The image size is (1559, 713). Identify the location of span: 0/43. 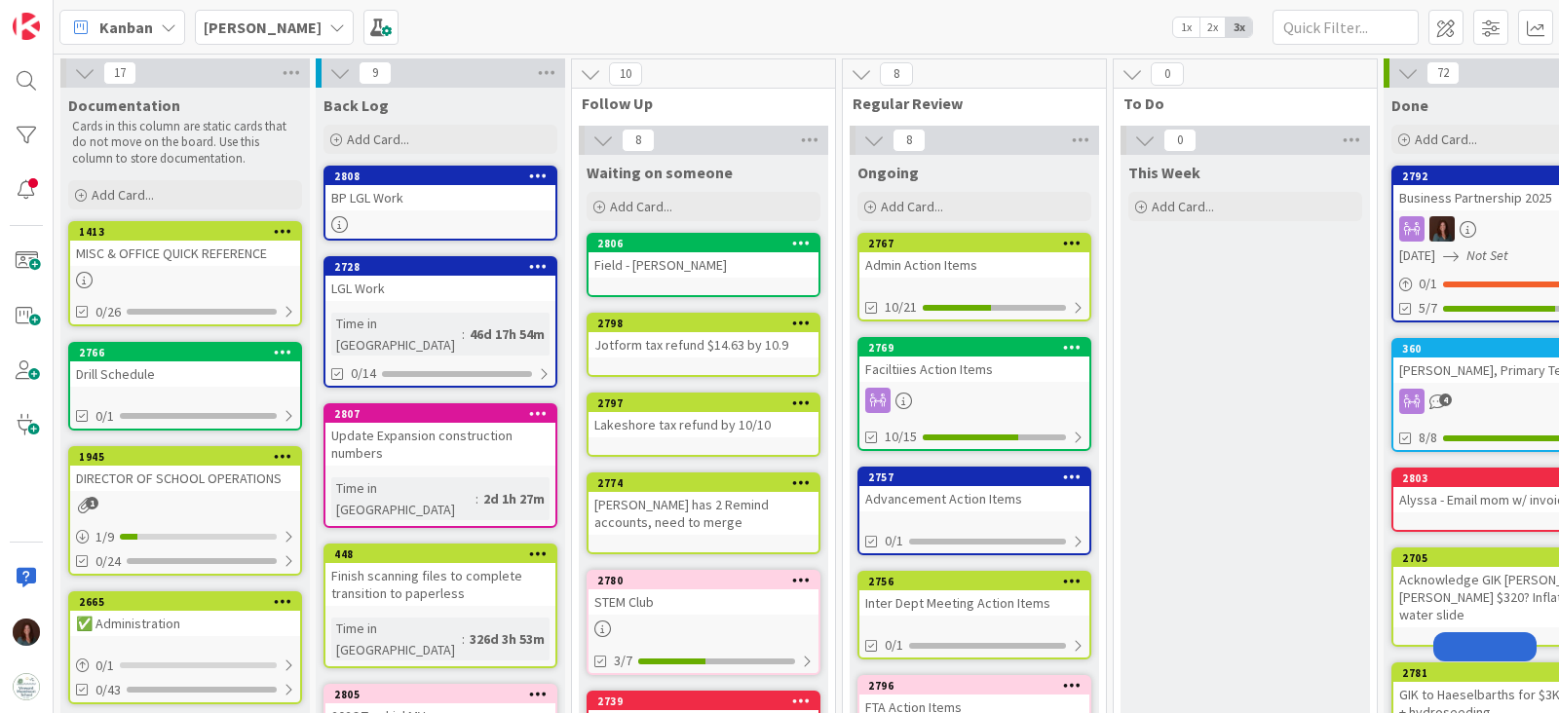
(108, 690).